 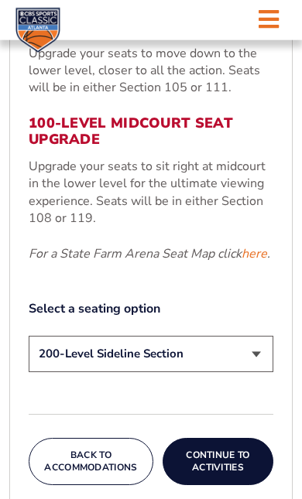 I want to click on a: here, so click(x=254, y=254).